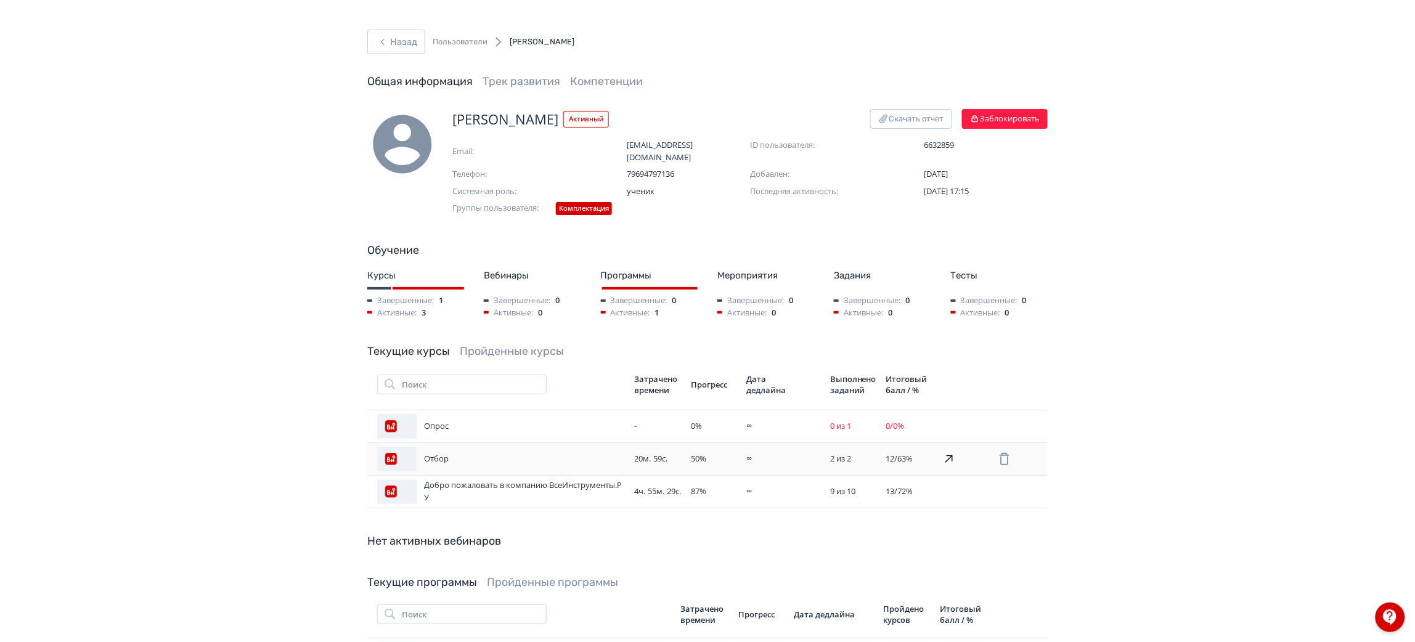 The image size is (1415, 642). What do you see at coordinates (812, 145) in the screenshot?
I see `span: ID пользователя:` at bounding box center [812, 145].